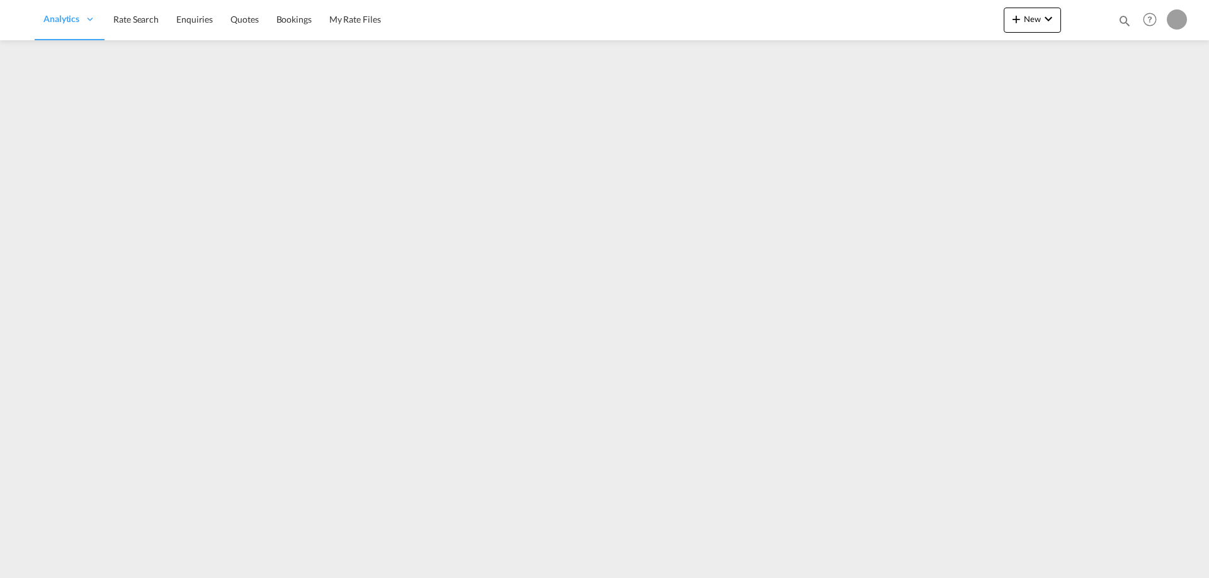 This screenshot has height=578, width=1209. I want to click on span: Help, so click(1149, 20).